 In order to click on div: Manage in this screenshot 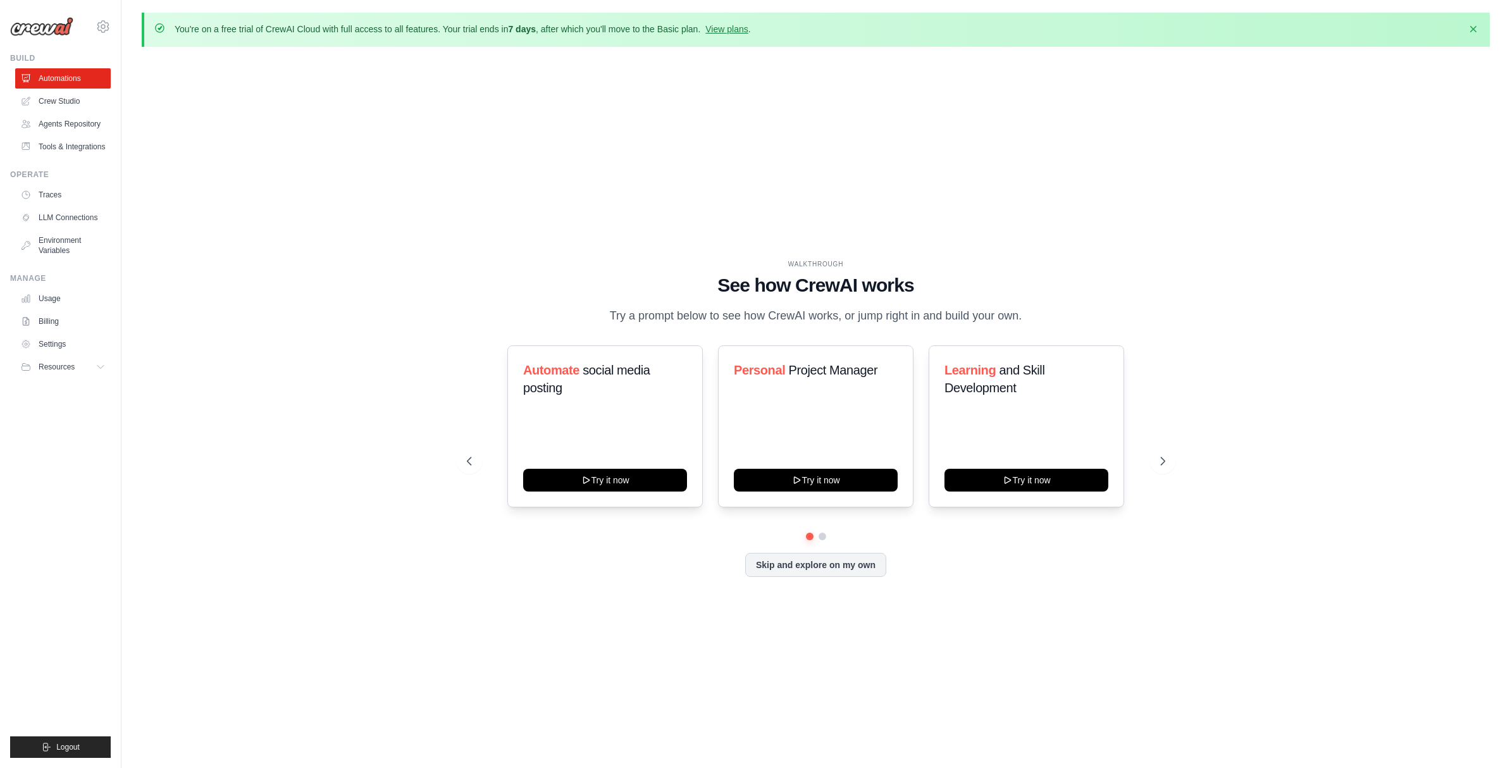, I will do `click(60, 278)`.